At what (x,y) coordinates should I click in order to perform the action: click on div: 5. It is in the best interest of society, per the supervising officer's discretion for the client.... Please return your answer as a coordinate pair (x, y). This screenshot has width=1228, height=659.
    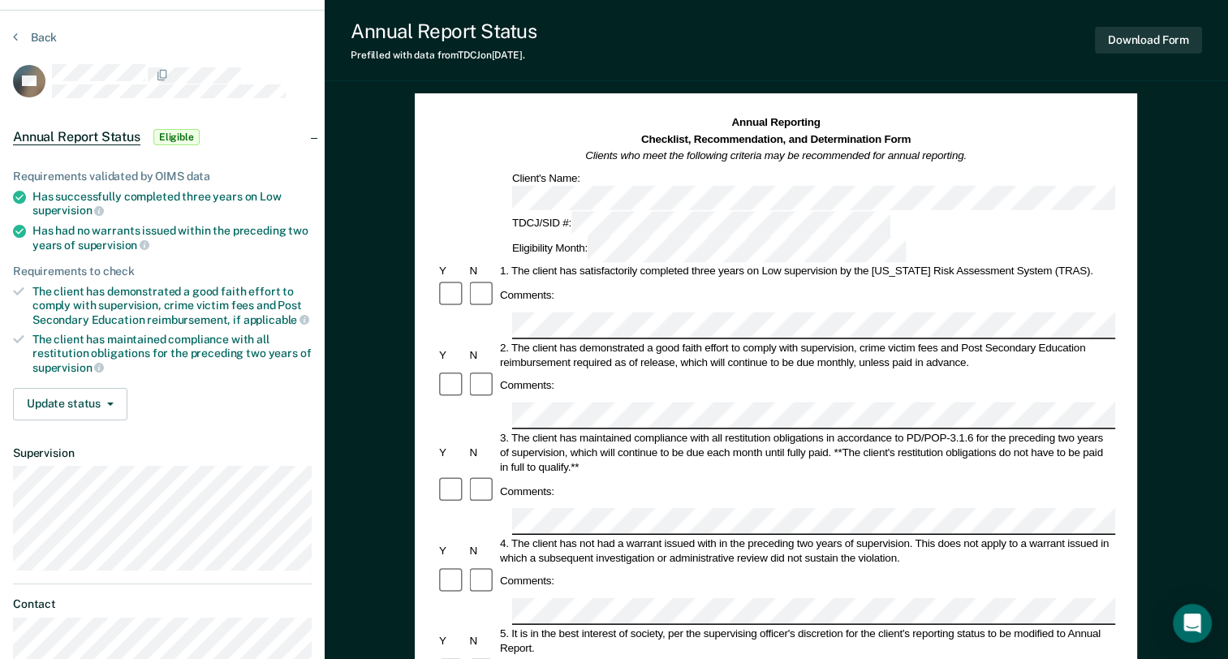
    Looking at the image, I should click on (806, 641).